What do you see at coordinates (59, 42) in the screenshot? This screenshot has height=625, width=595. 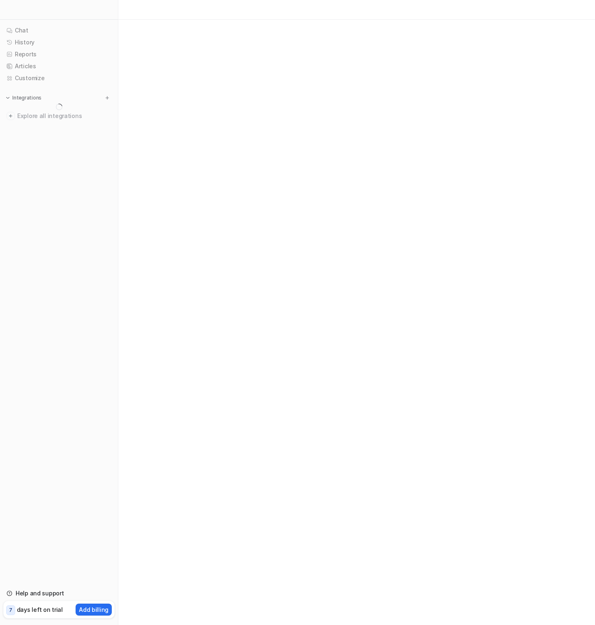 I see `a: History` at bounding box center [59, 42].